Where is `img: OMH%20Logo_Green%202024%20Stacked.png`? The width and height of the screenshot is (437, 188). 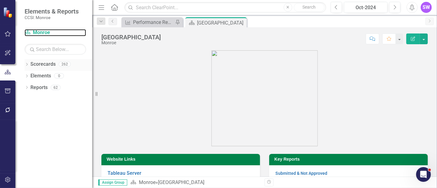 img: OMH%20Logo_Green%202024%20Stacked.png is located at coordinates (265, 98).